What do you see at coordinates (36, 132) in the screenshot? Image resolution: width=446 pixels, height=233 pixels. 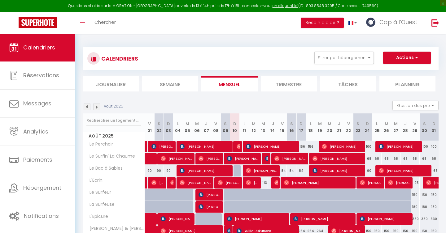 I see `span: Analytics` at bounding box center [36, 132].